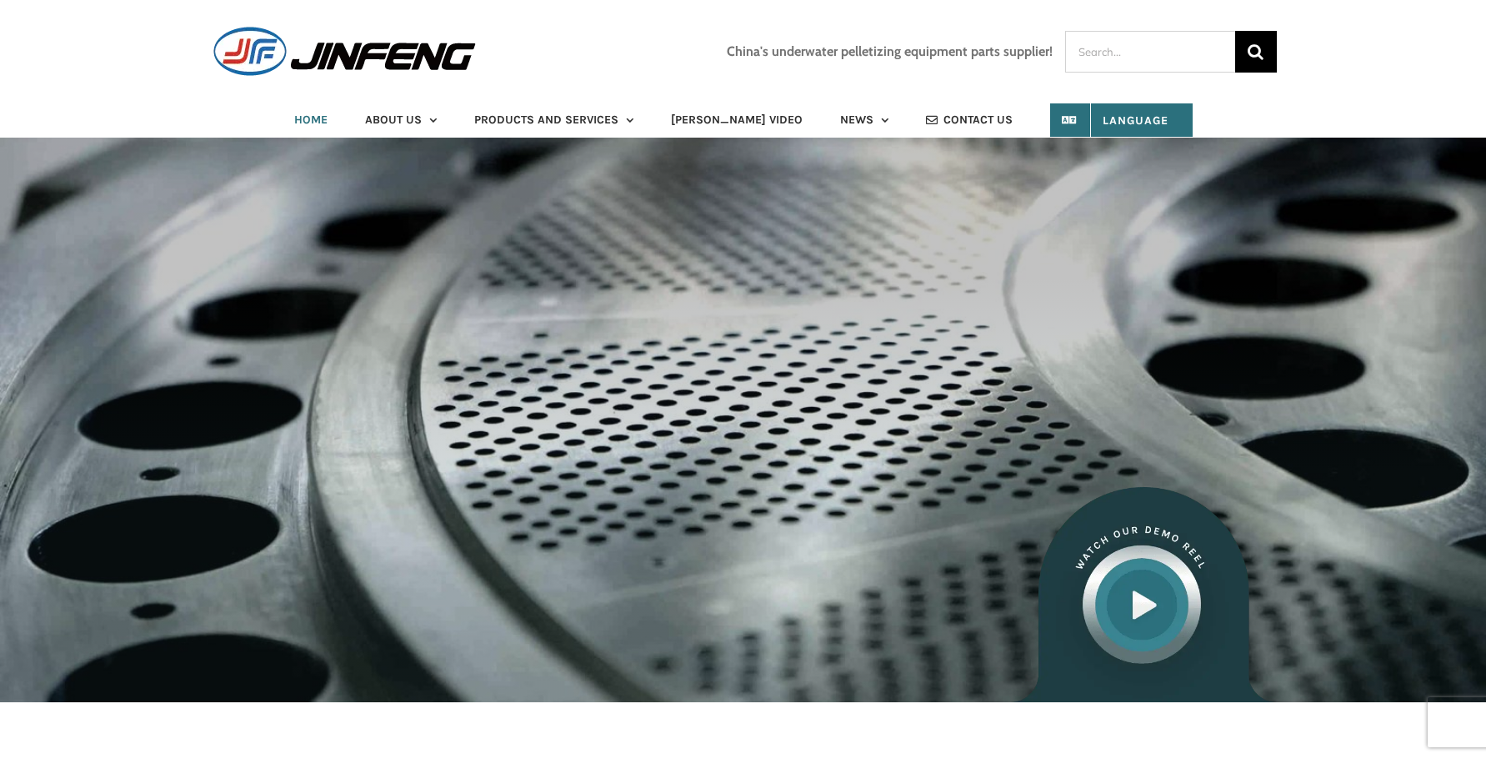 The image size is (1486, 759). Describe the element at coordinates (1144, 494) in the screenshot. I see `a: landscaper-watch-video-button` at that location.